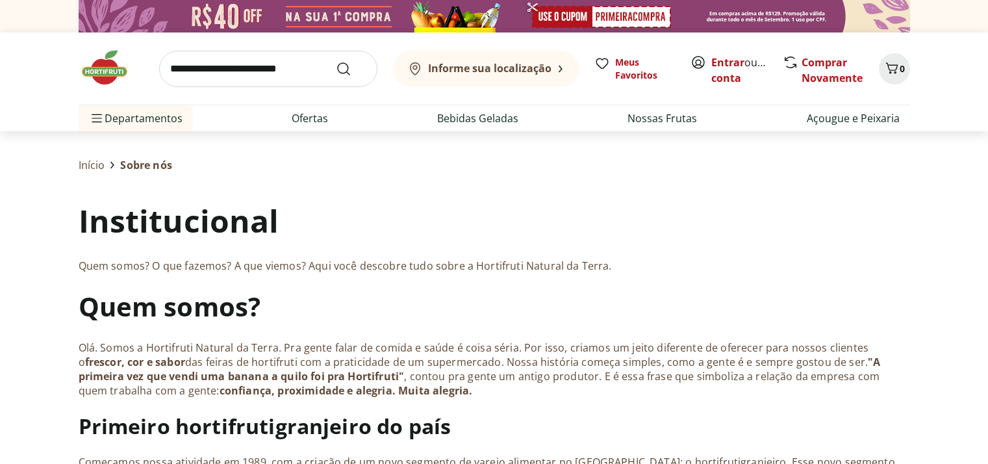  What do you see at coordinates (494, 221) in the screenshot?
I see `h1: Institucional` at bounding box center [494, 221].